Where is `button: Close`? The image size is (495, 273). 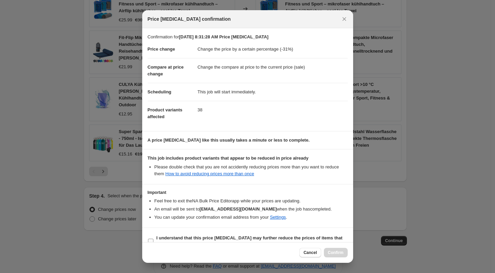 button: Close is located at coordinates (344, 19).